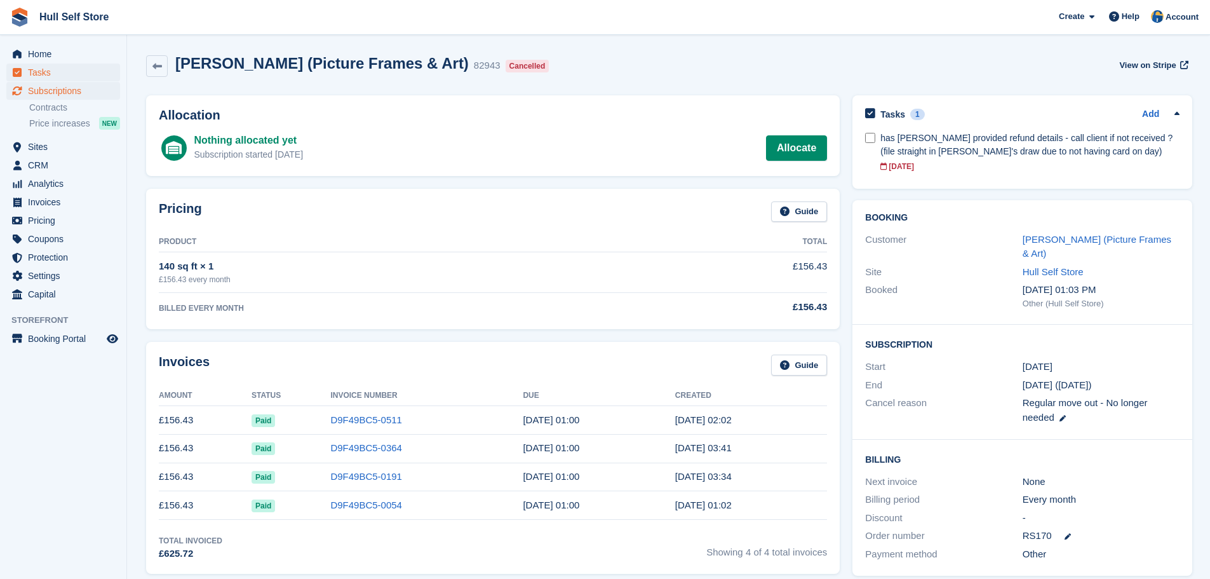  I want to click on a: Add, so click(1150, 114).